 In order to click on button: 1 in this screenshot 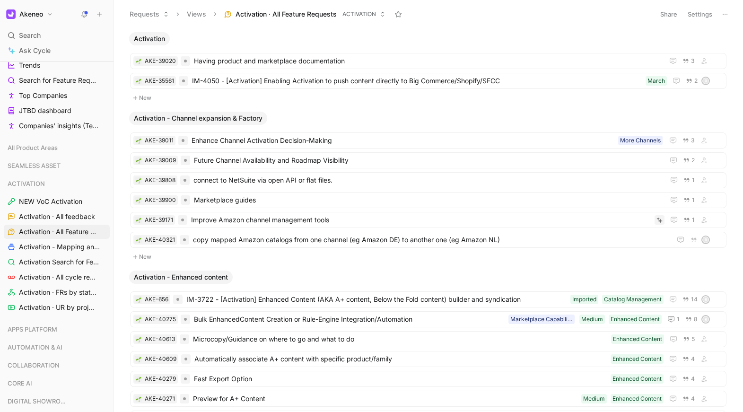, I will do `click(689, 200)`.